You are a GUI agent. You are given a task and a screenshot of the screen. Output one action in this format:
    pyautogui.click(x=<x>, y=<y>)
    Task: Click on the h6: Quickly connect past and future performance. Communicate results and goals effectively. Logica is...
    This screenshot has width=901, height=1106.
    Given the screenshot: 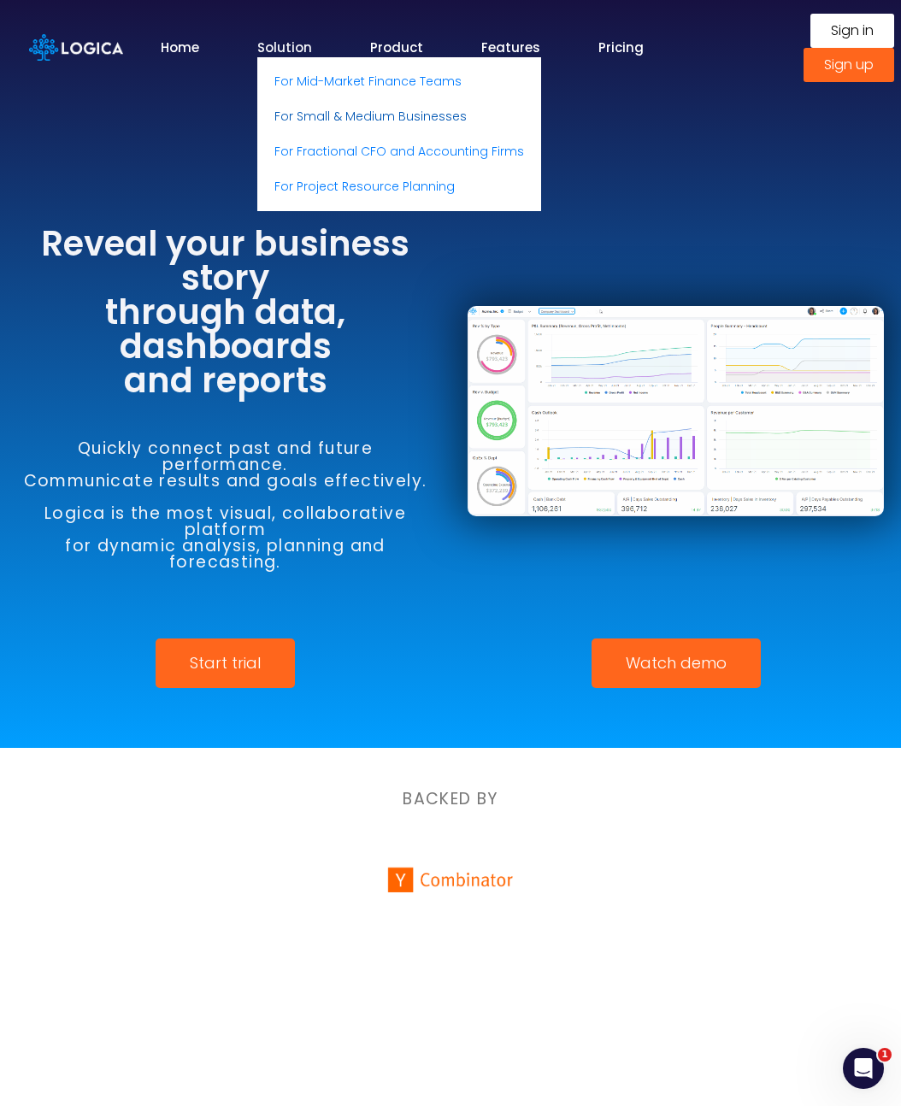 What is the action you would take?
    pyautogui.click(x=225, y=505)
    